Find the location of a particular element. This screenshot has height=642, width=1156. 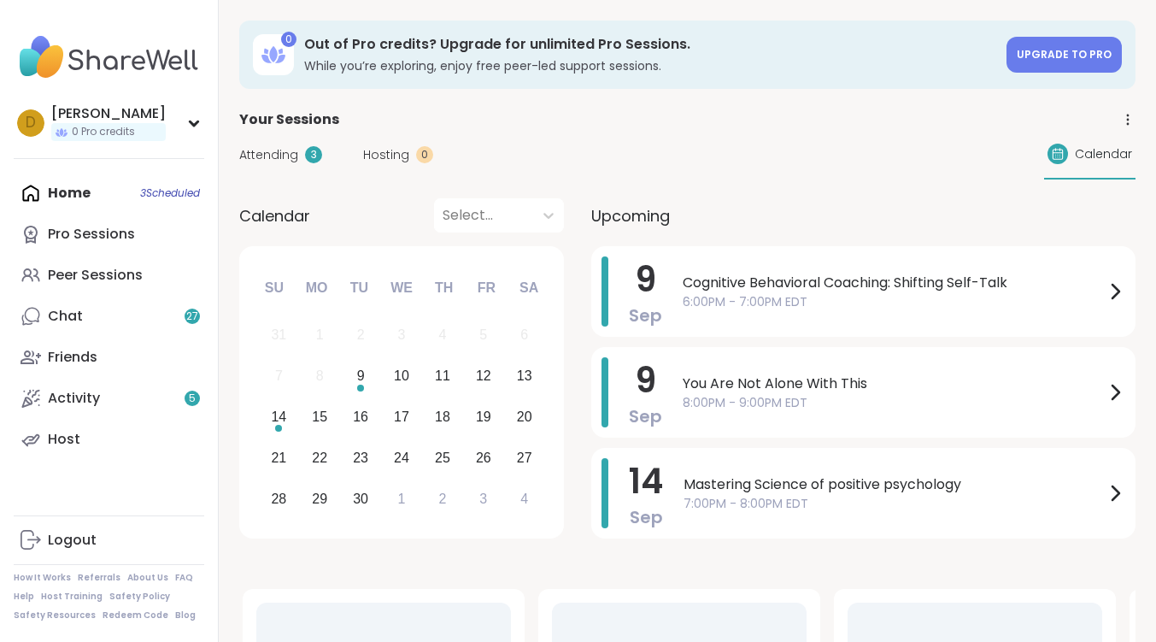

div: Choose Wednesday, September 10th, 2025 is located at coordinates (402, 376).